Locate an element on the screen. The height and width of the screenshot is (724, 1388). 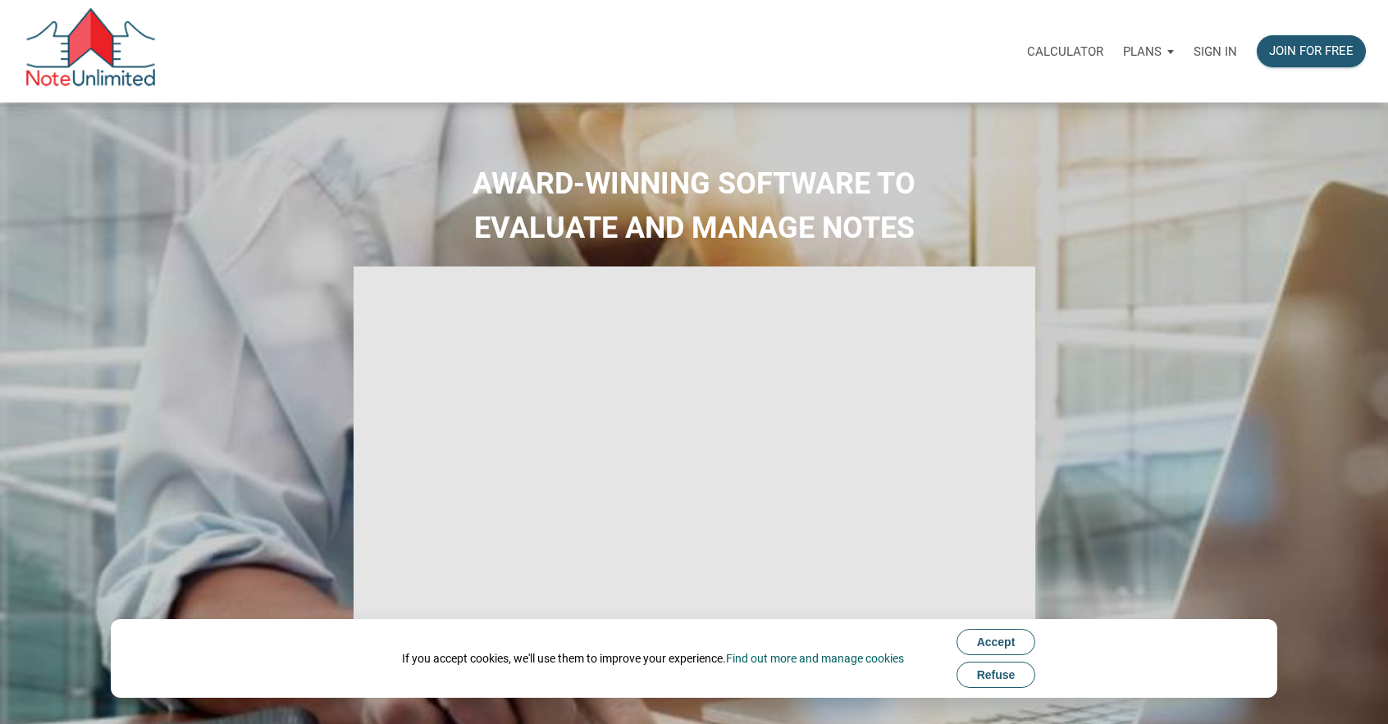
span: Refuse is located at coordinates (996, 675).